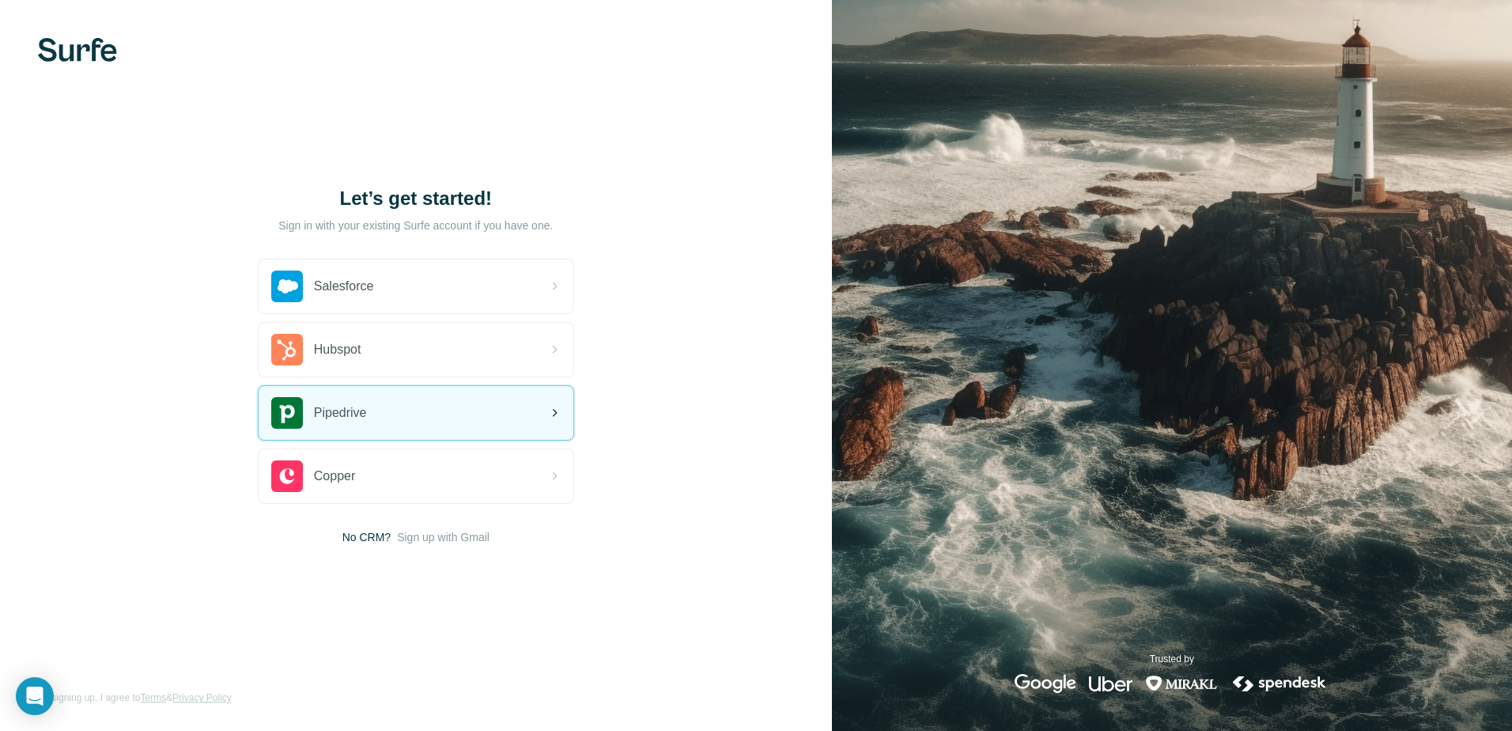  Describe the element at coordinates (35, 696) in the screenshot. I see `div: Open Intercom Messenger` at that location.